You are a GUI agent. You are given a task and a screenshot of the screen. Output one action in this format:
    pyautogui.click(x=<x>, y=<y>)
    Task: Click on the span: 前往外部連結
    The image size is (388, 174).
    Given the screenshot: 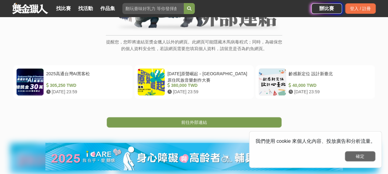 What is the action you would take?
    pyautogui.click(x=194, y=123)
    